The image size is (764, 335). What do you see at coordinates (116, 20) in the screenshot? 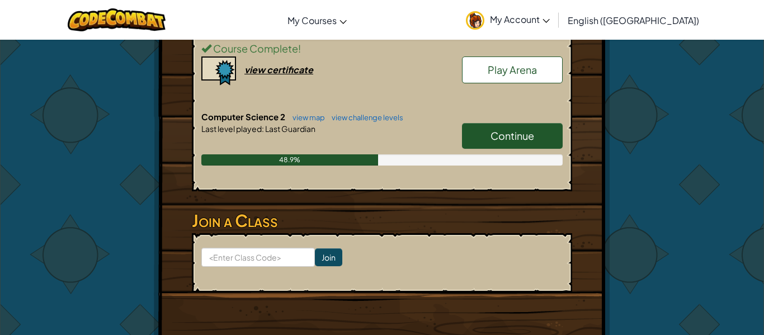
I see `img: CodeCombat logo` at bounding box center [116, 20].